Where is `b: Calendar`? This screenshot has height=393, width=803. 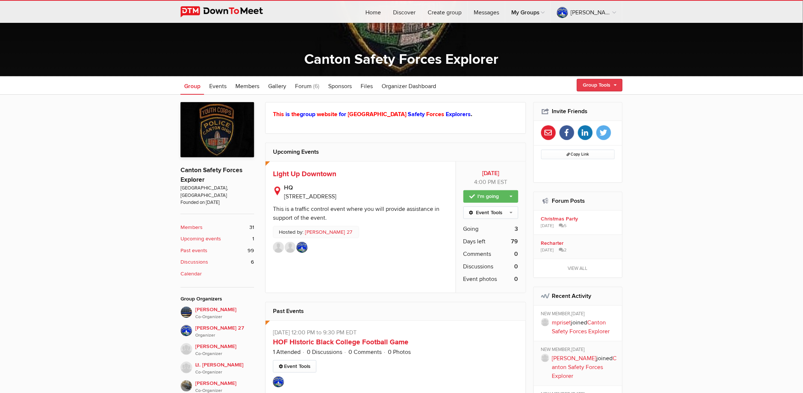 b: Calendar is located at coordinates (191, 274).